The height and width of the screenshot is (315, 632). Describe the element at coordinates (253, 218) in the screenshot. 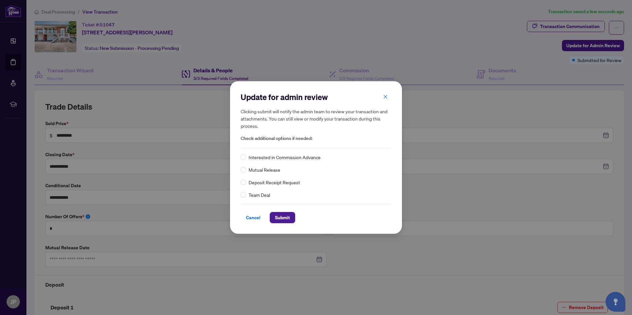

I see `span: Cancel` at that location.